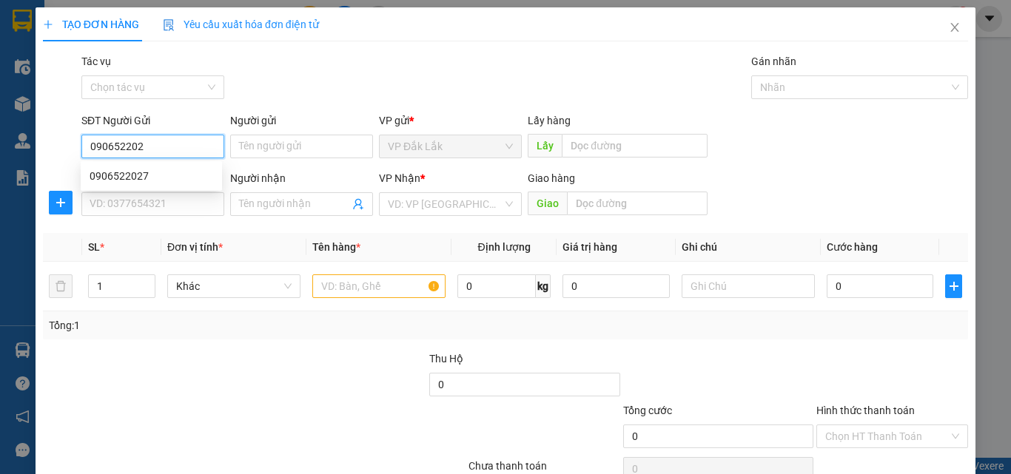 Image resolution: width=1011 pixels, height=474 pixels. I want to click on span: Yêu cầu xuất hóa đơn điện tử, so click(240, 24).